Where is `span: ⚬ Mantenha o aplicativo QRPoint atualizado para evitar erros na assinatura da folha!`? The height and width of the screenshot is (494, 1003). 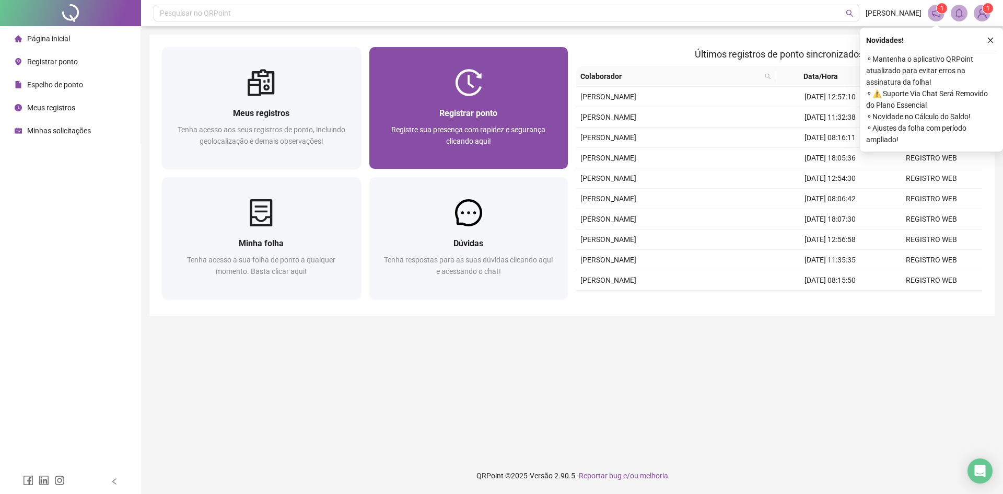
span: ⚬ Mantenha o aplicativo QRPoint atualizado para evitar erros na assinatura da folha! is located at coordinates (932, 71).